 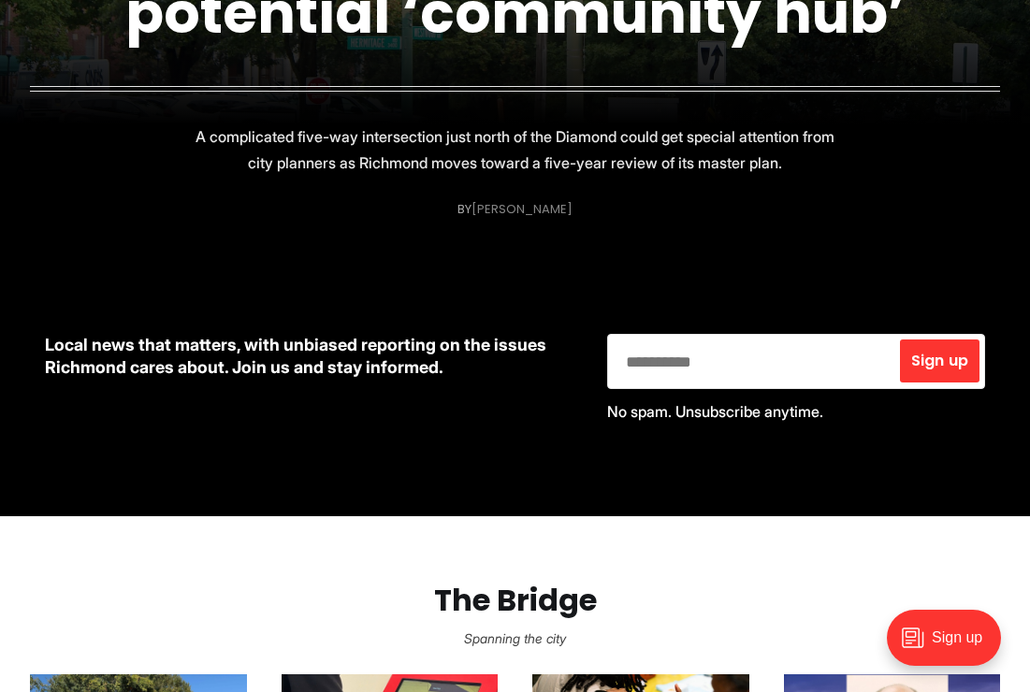 What do you see at coordinates (939, 361) in the screenshot?
I see `span: Sign up` at bounding box center [939, 361].